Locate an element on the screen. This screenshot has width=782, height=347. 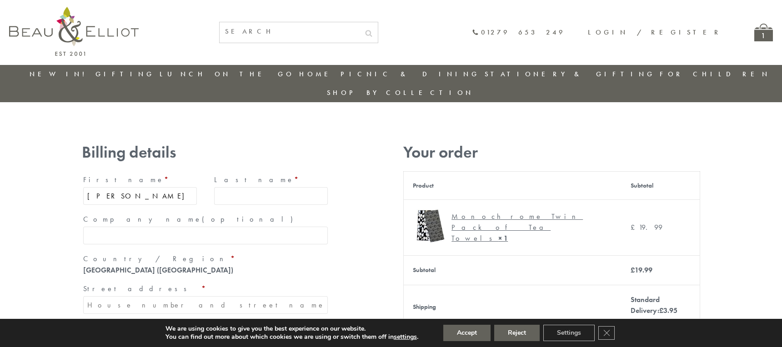
img: logo is located at coordinates (74, 31).